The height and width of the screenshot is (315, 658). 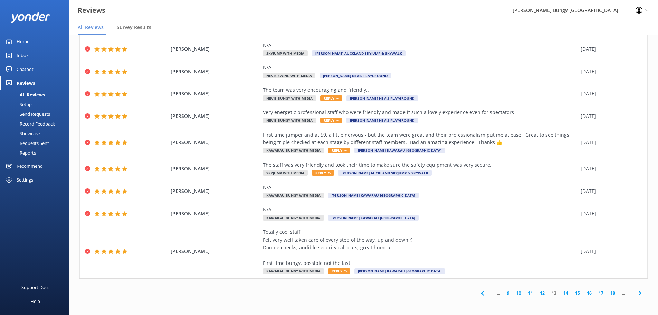 What do you see at coordinates (531, 293) in the screenshot?
I see `a: 11` at bounding box center [531, 293].